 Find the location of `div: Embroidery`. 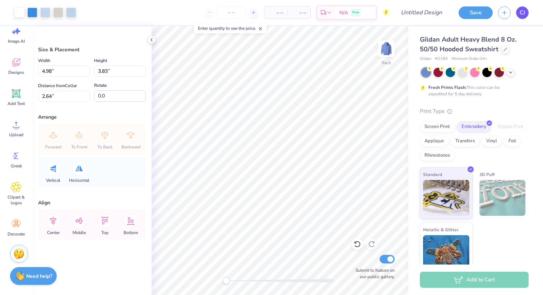

div: Embroidery is located at coordinates (473, 127).